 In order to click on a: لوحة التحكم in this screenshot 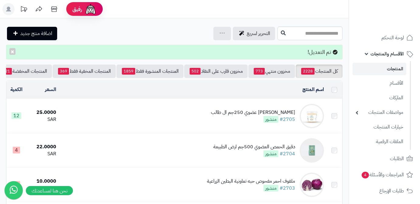, I will do `click(385, 38)`.